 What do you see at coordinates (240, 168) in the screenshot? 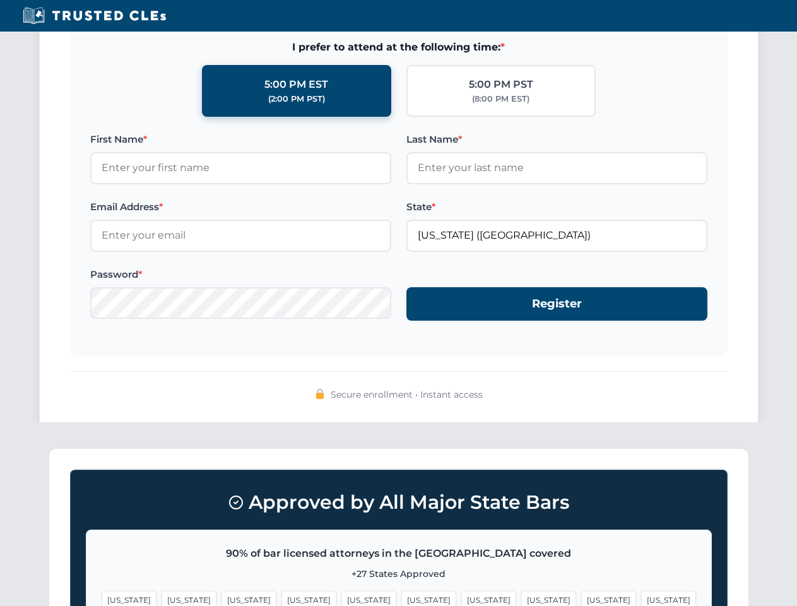
I see `input: Enter your first name` at bounding box center [240, 168].